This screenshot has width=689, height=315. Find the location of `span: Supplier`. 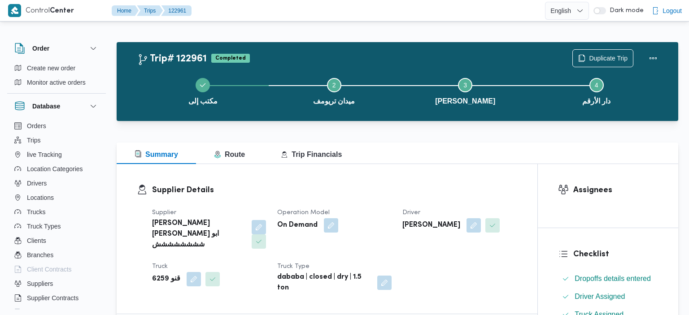

span: Supplier is located at coordinates (164, 213).